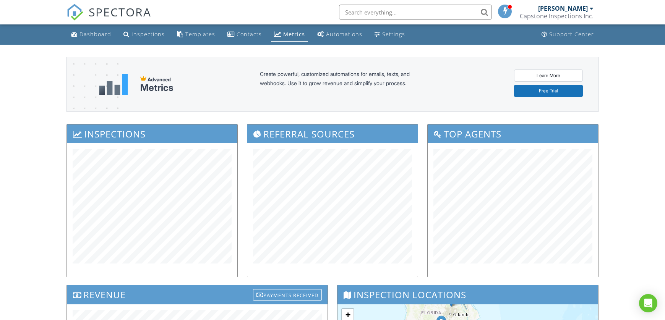 The width and height of the screenshot is (665, 320). What do you see at coordinates (91, 34) in the screenshot?
I see `a: Dashboard` at bounding box center [91, 34].